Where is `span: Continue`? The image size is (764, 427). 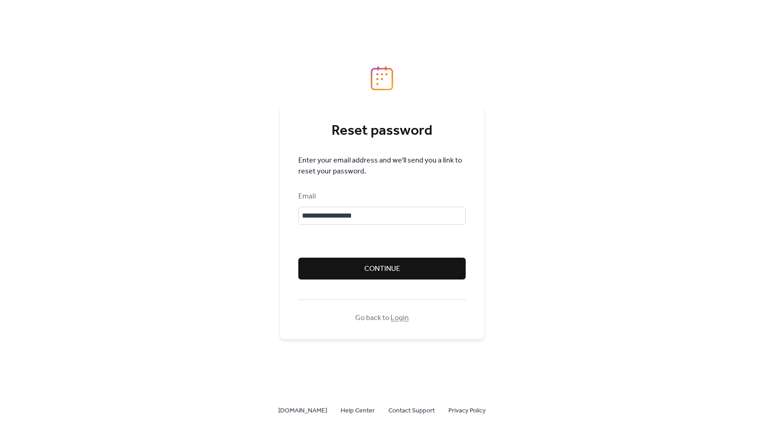
span: Continue is located at coordinates (382, 269).